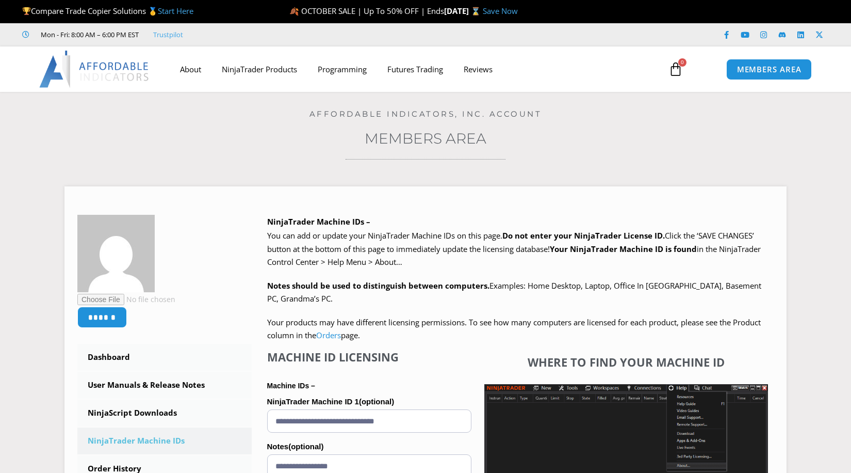 The width and height of the screenshot is (851, 473). What do you see at coordinates (369, 401) in the screenshot?
I see `label: NinjaTrader Machine ID 1` at bounding box center [369, 401].